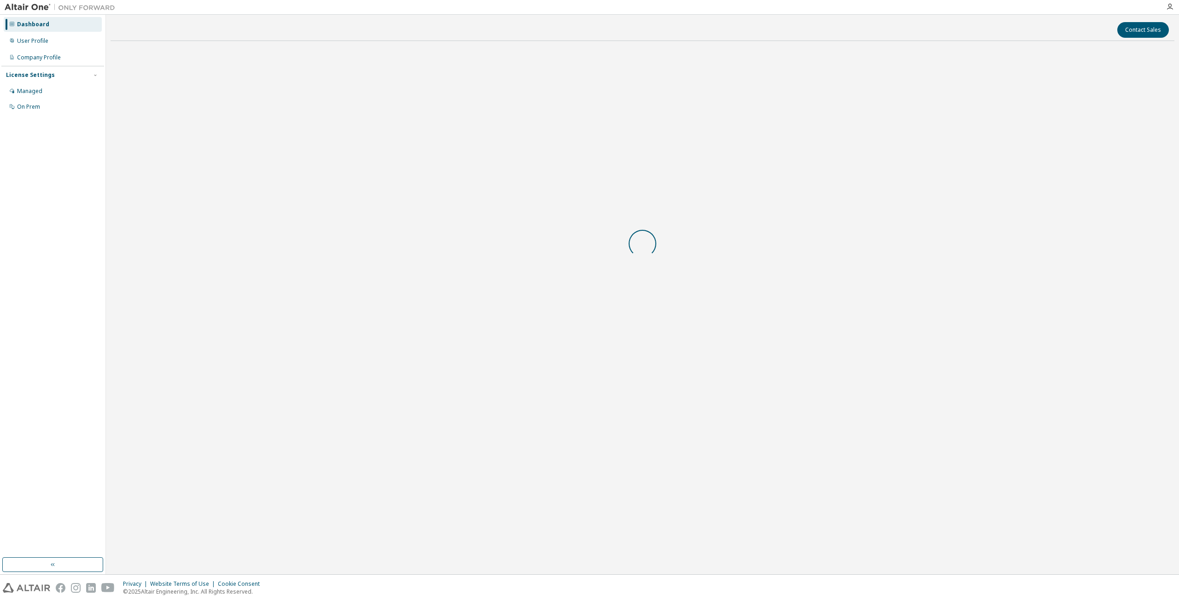  What do you see at coordinates (136, 584) in the screenshot?
I see `div: Privacy` at bounding box center [136, 584].